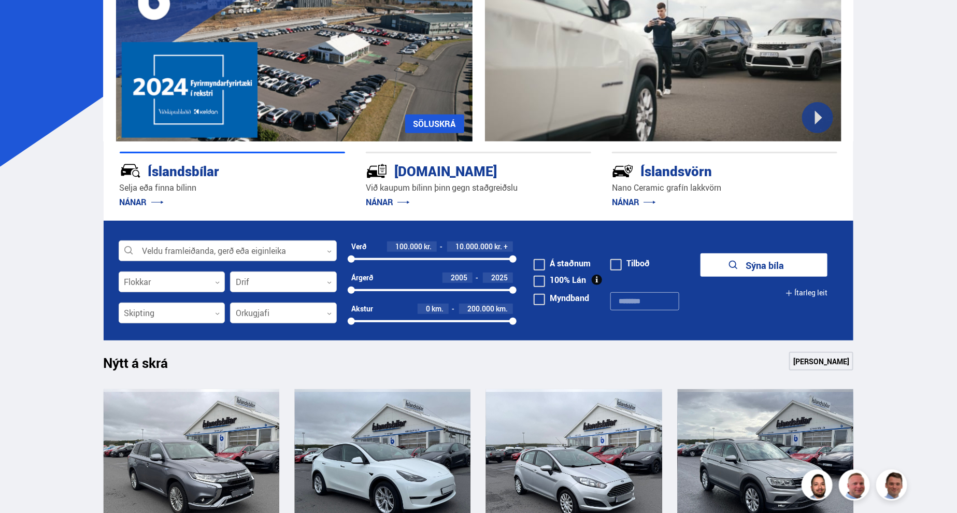  Describe the element at coordinates (478, 188) in the screenshot. I see `p: Við kaupum bílinn þinn gegn staðgreiðslu` at that location.